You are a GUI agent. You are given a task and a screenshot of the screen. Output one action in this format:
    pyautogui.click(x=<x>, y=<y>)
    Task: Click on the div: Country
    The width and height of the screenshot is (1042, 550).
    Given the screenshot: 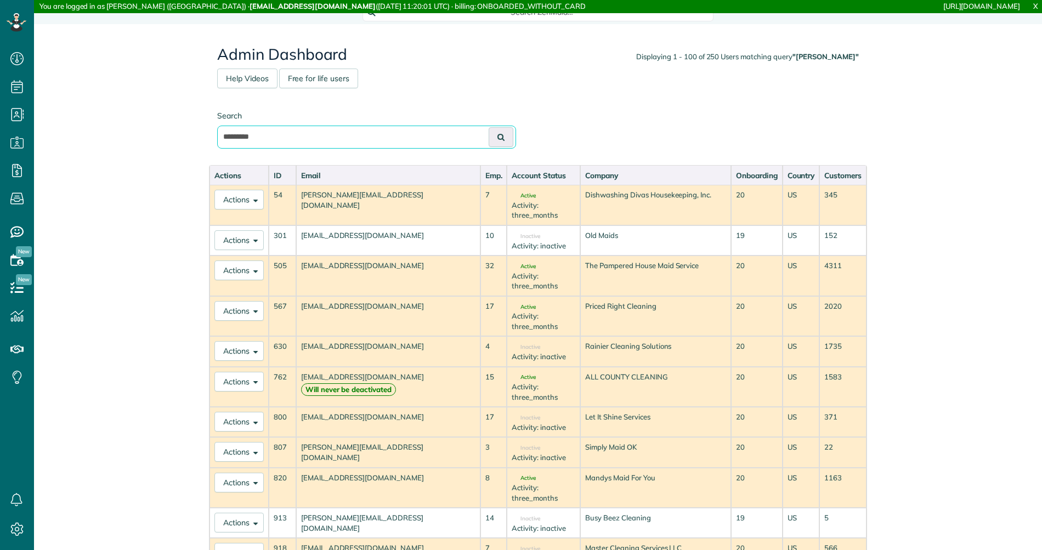 What is the action you would take?
    pyautogui.click(x=802, y=176)
    